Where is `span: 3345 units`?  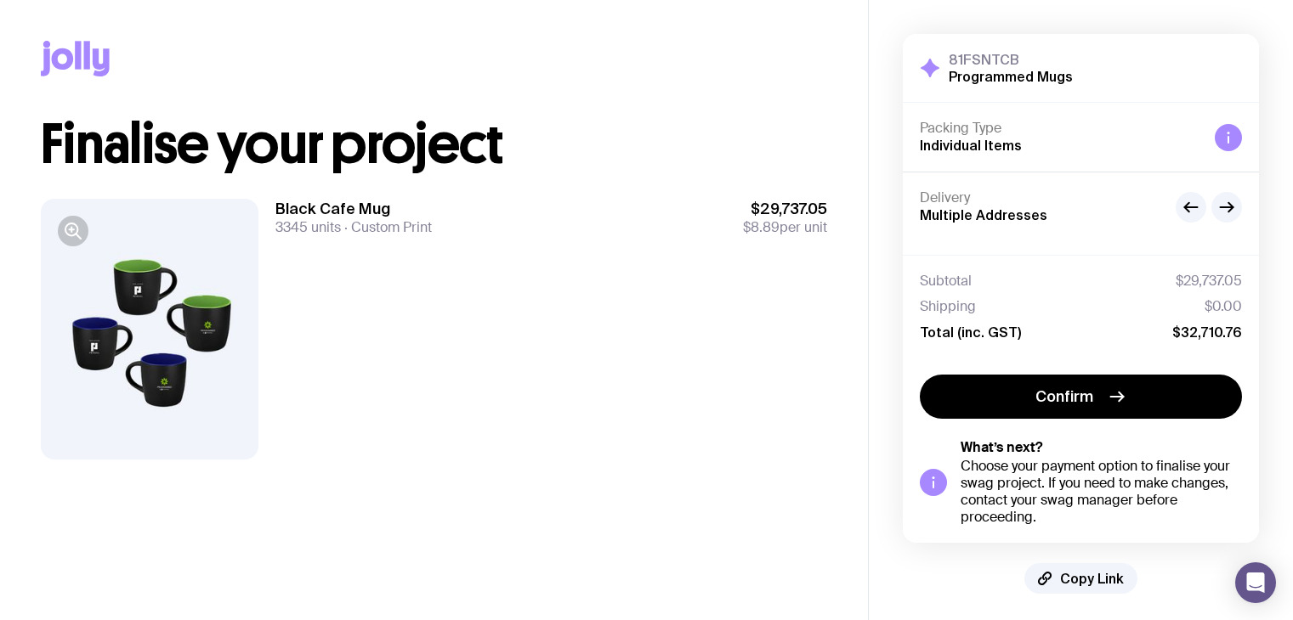 span: 3345 units is located at coordinates (308, 227).